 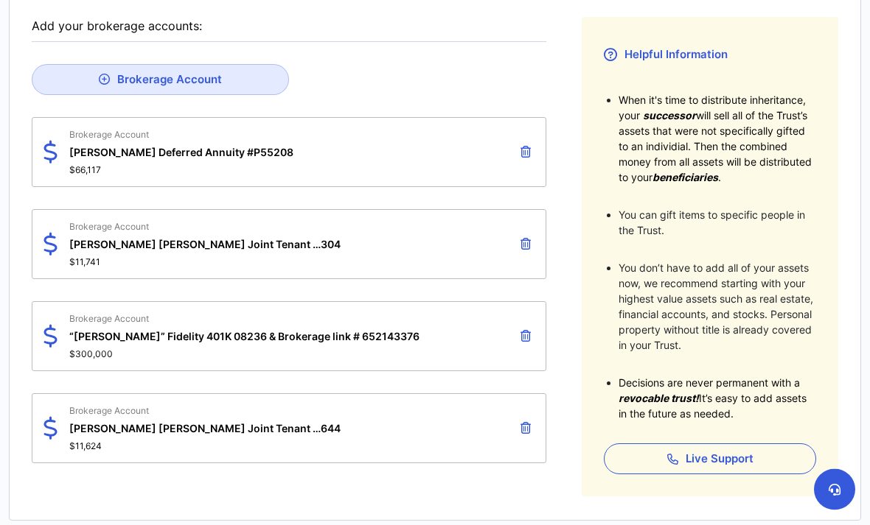 What do you see at coordinates (658, 399) in the screenshot?
I see `span: revocable trust!` at bounding box center [658, 399].